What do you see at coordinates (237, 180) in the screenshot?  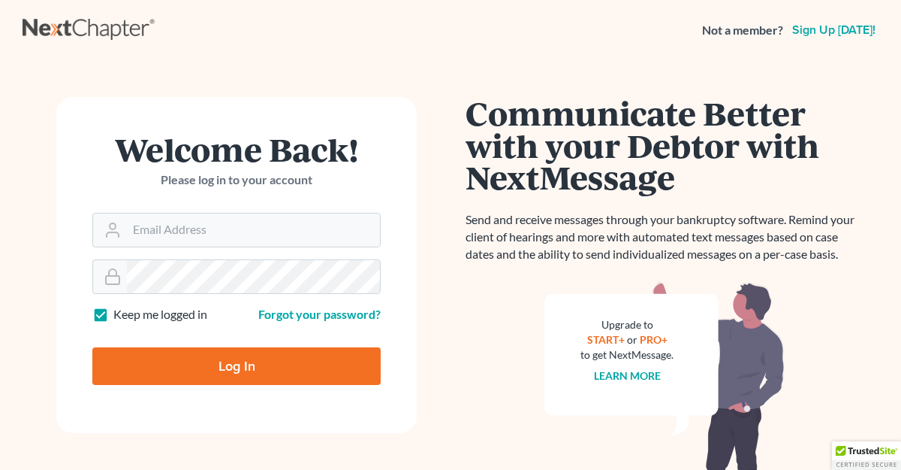 I see `p: Please log in to your account` at bounding box center [237, 180].